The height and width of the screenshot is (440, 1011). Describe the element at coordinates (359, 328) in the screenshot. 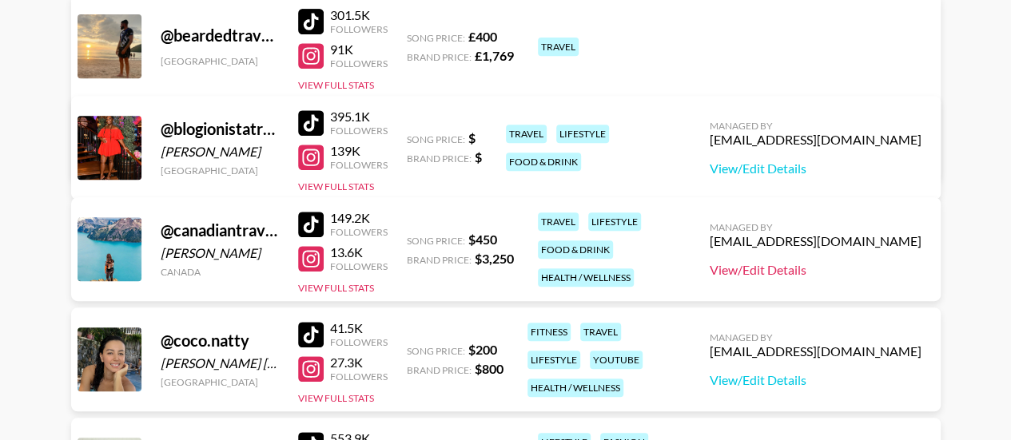

I see `div: 41.5K` at that location.